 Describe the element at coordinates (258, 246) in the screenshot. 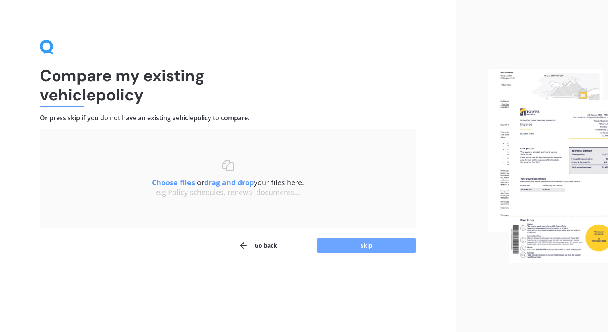

I see `button: Go back` at that location.